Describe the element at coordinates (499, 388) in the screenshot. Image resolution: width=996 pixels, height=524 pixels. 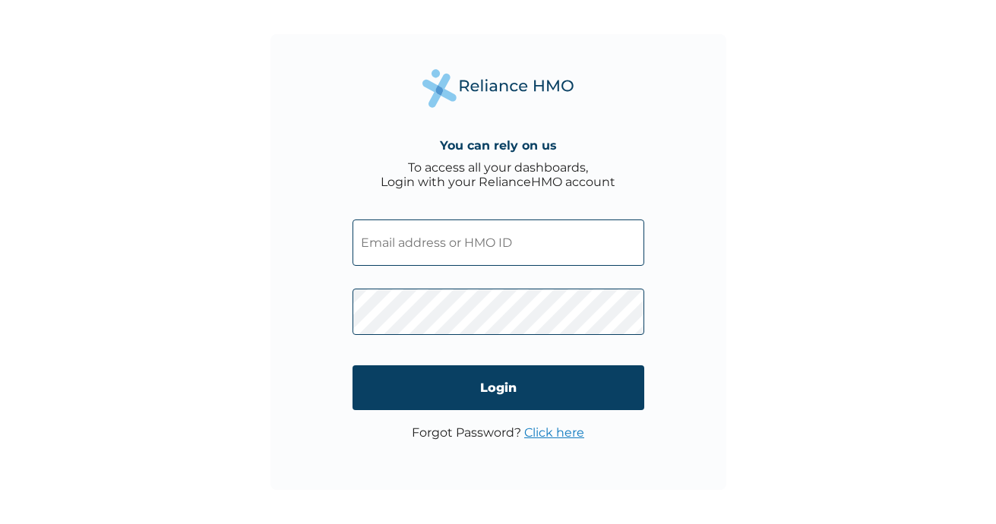
I see `input: Login` at that location.